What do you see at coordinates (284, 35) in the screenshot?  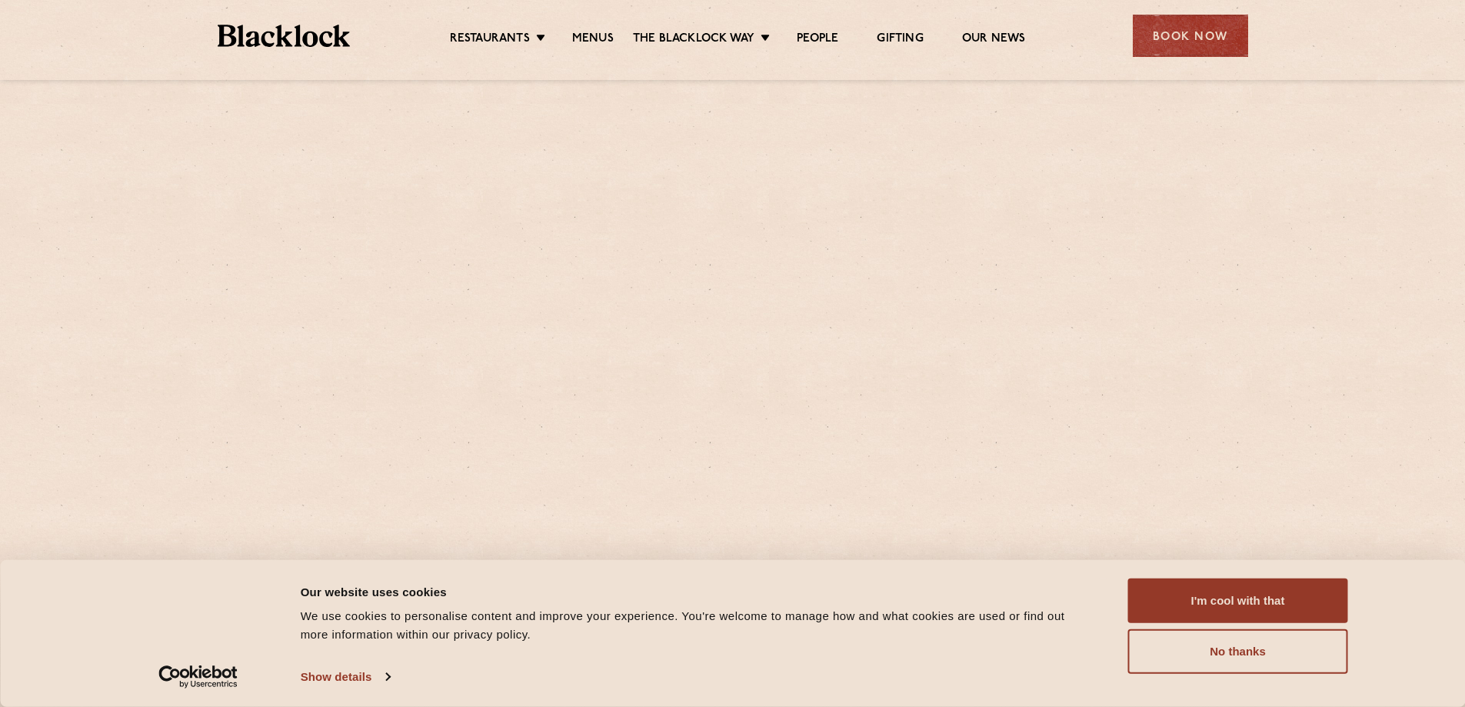 I see `img: BL_Textured_Logo-footer-cropped.svg` at bounding box center [284, 35].